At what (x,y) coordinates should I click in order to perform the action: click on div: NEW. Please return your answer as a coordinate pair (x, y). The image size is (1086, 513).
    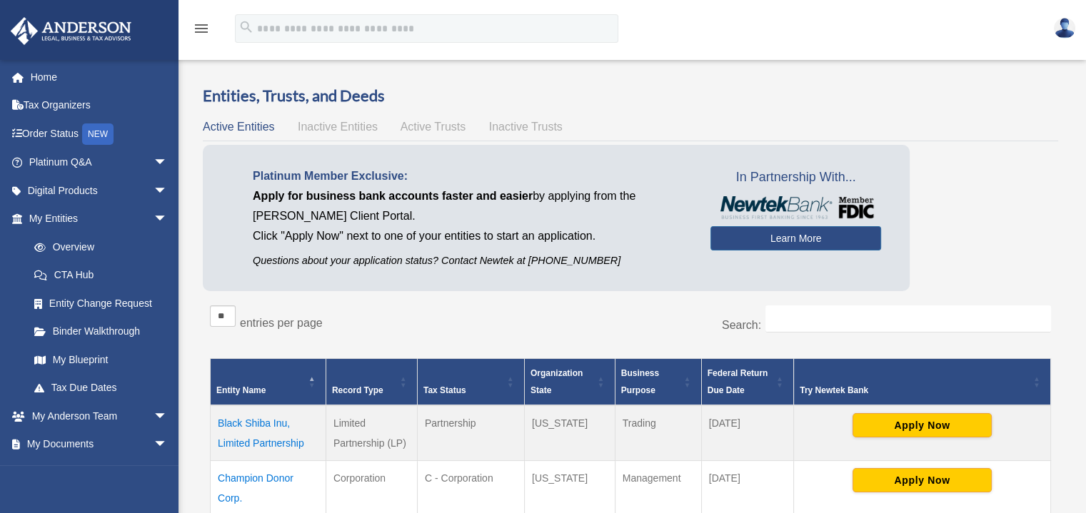
    Looking at the image, I should click on (98, 134).